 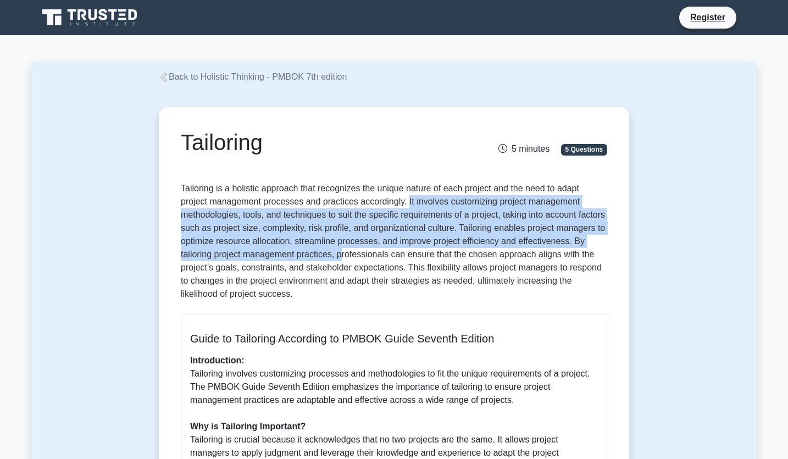 What do you see at coordinates (524, 148) in the screenshot?
I see `span: 5 minutes` at bounding box center [524, 148].